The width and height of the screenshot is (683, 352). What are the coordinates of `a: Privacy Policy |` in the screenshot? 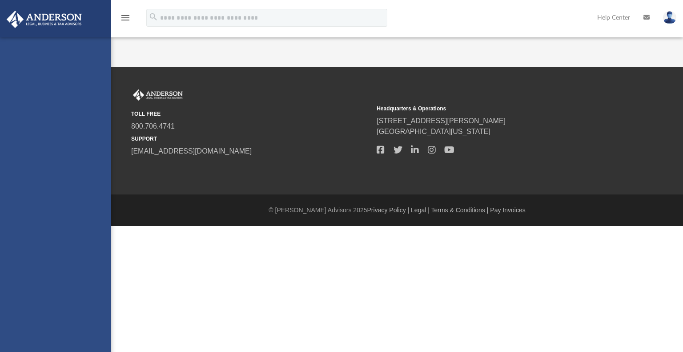 It's located at (388, 210).